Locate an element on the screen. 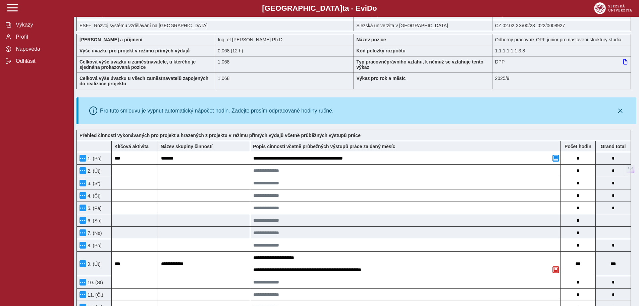  b: Výše úvazku pro projekt v režimu přímých výdajů is located at coordinates (135, 51).